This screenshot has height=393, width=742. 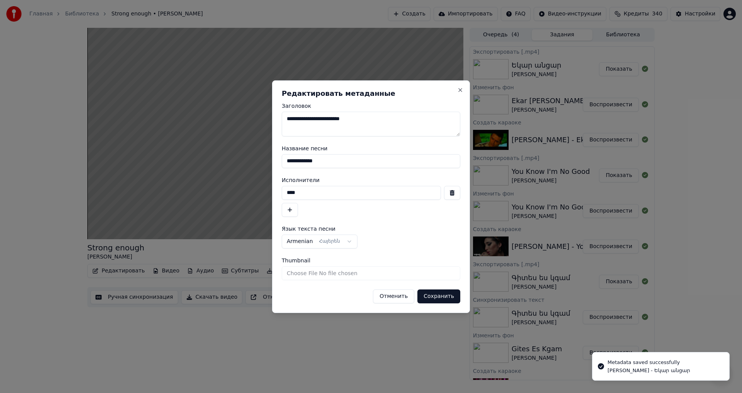 What do you see at coordinates (308, 229) in the screenshot?
I see `span: Язык текста песни` at bounding box center [308, 229].